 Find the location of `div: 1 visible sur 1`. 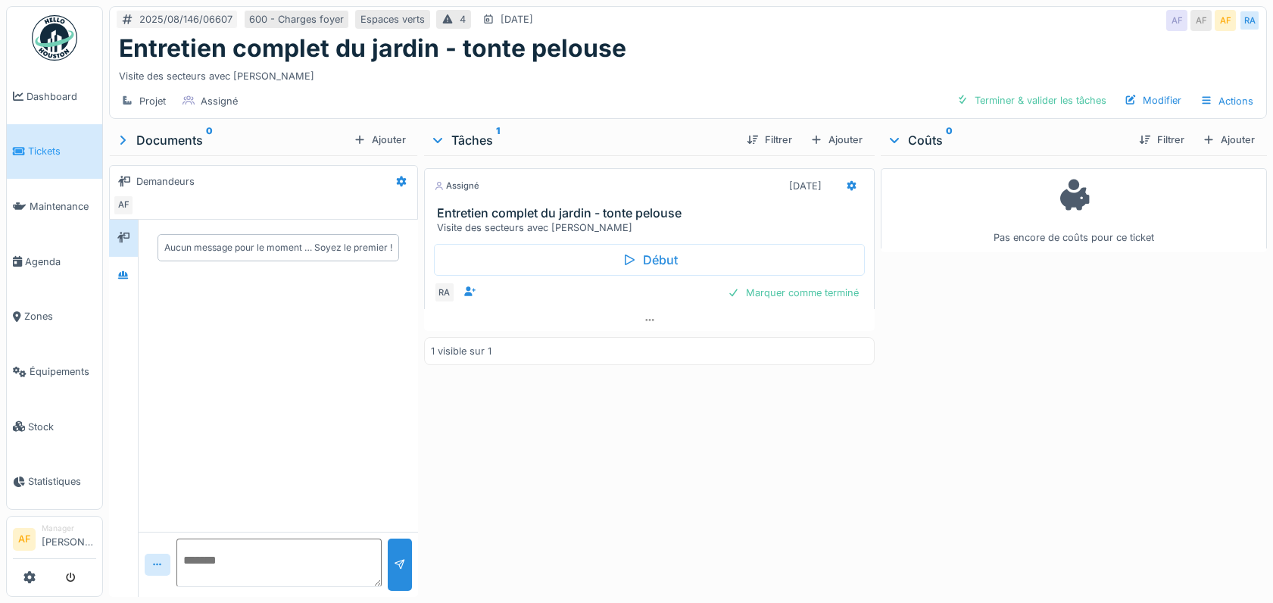

div: 1 visible sur 1 is located at coordinates (461, 351).